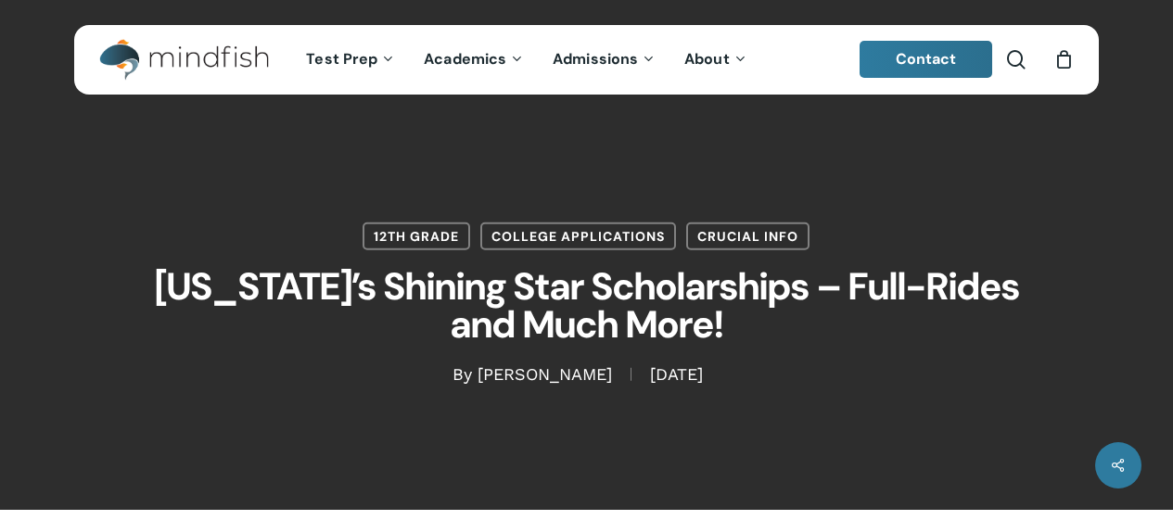  What do you see at coordinates (578, 237) in the screenshot?
I see `a: College Applications` at bounding box center [578, 237].